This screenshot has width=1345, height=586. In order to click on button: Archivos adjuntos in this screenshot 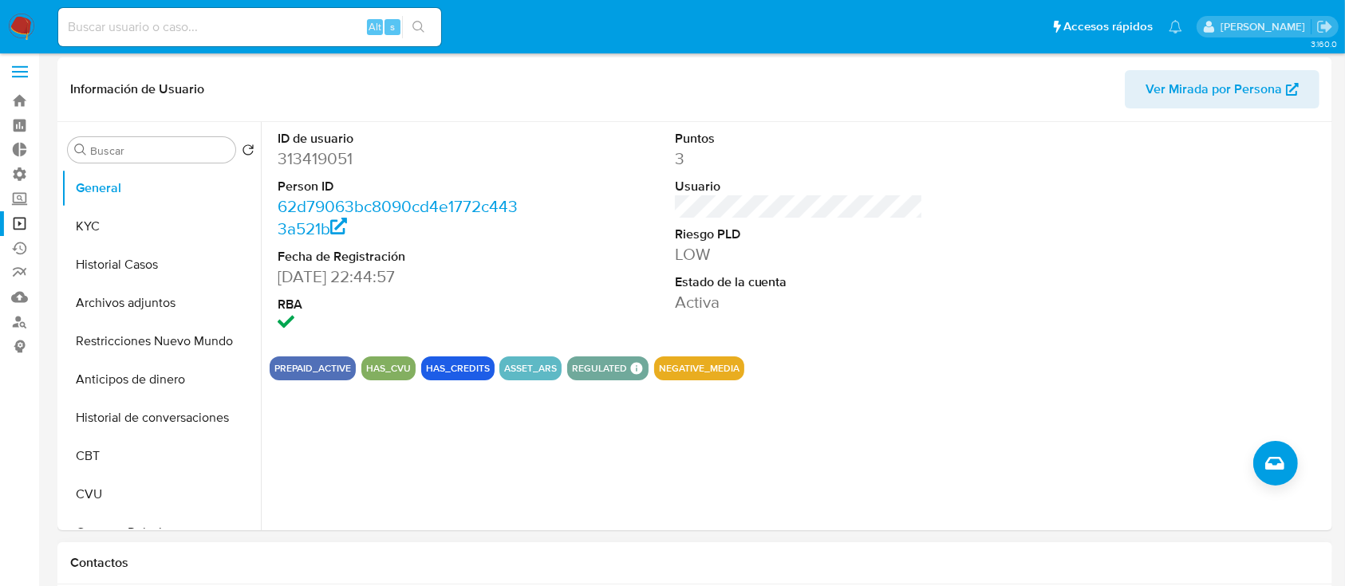, I will do `click(161, 303)`.